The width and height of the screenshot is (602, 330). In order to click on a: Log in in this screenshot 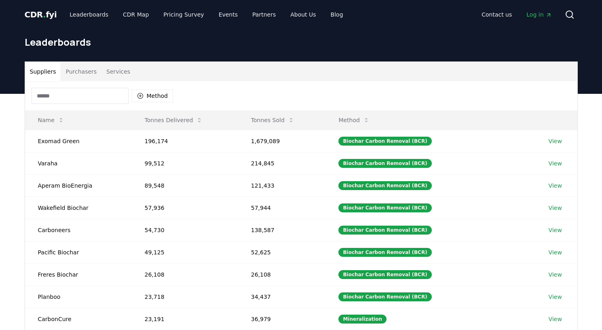, I will do `click(539, 15)`.